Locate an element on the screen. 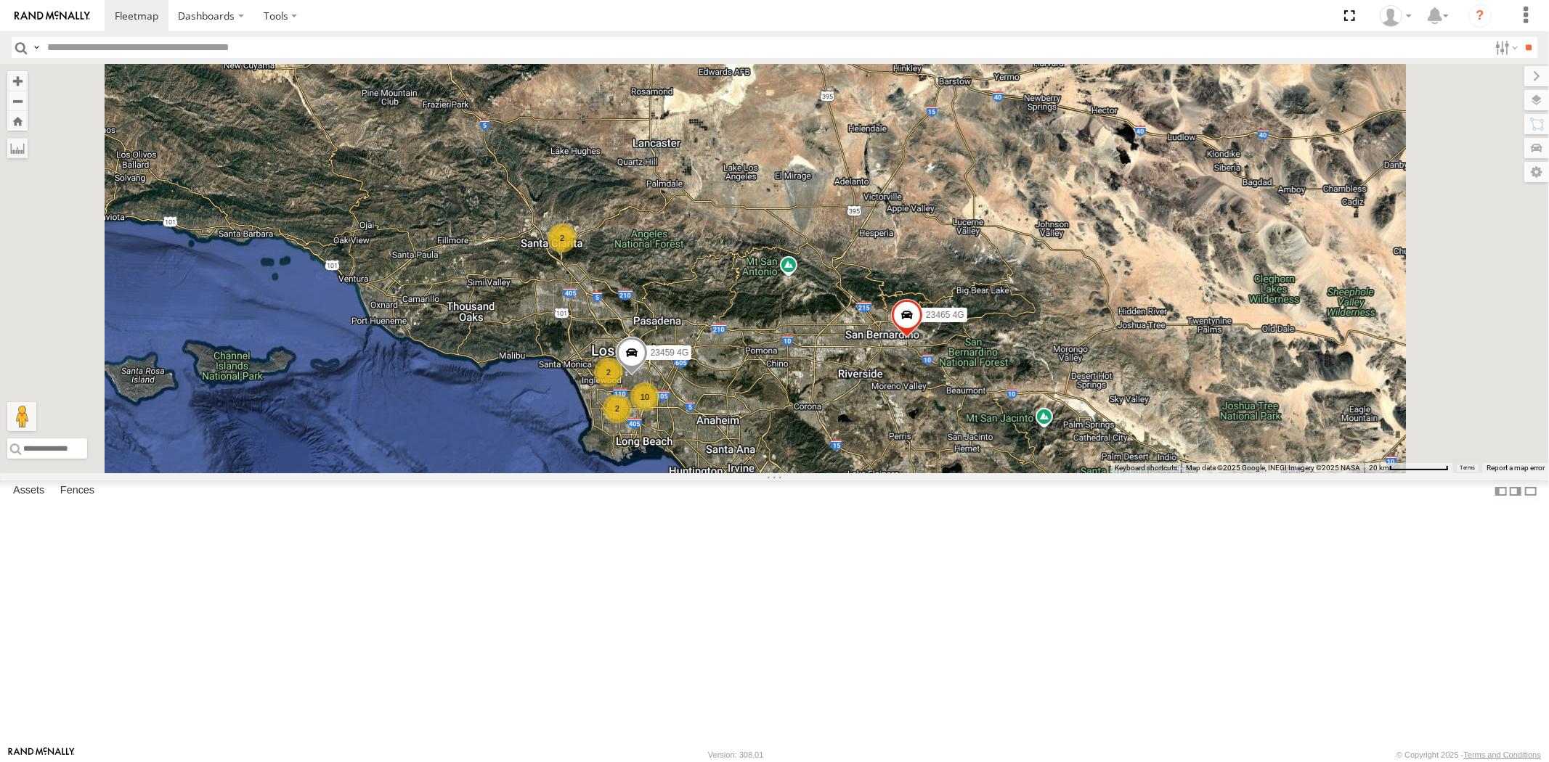 The height and width of the screenshot is (762, 1549). label: Measure is located at coordinates (17, 148).